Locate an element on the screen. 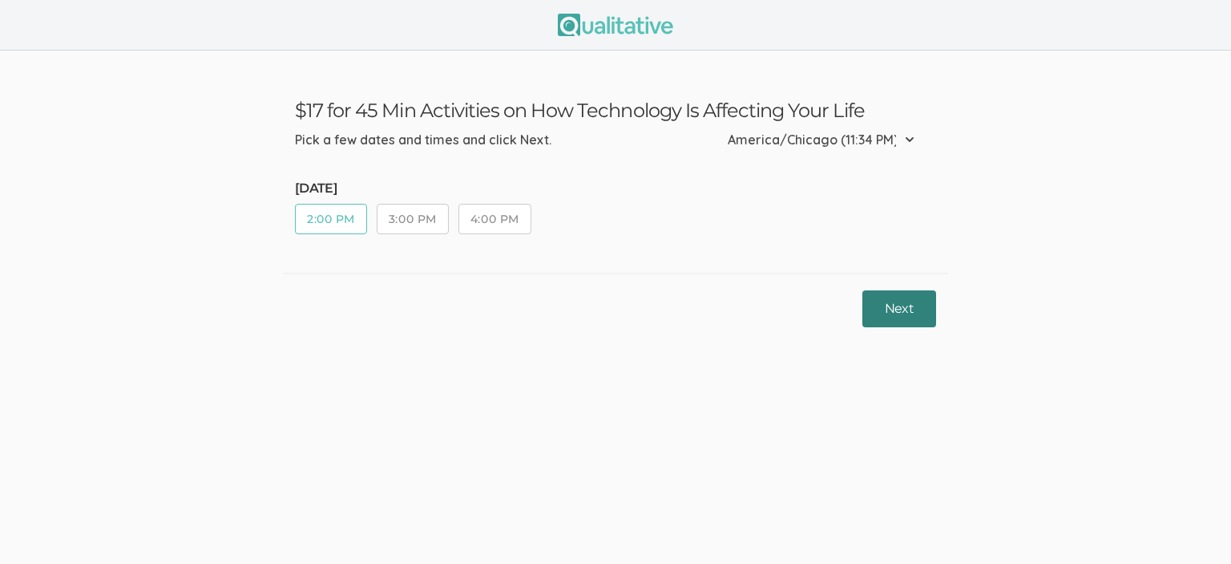 The height and width of the screenshot is (564, 1231). button: 2:00 PM is located at coordinates (331, 219).